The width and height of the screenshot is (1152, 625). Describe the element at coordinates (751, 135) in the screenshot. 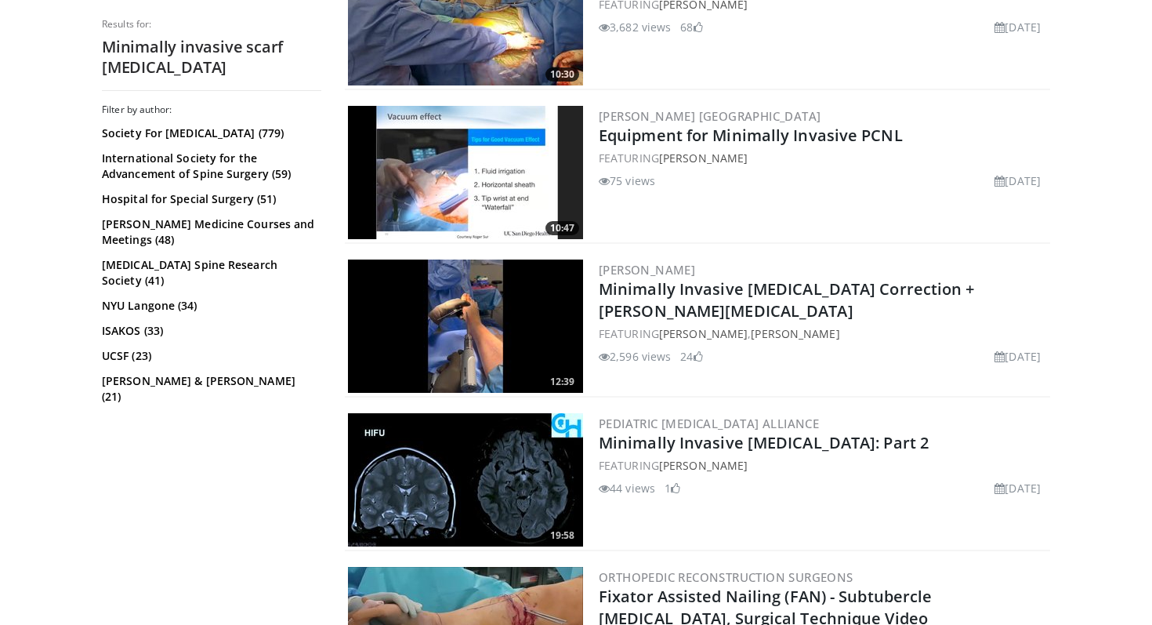

I see `a: Equipment for Minimally Invasive PCNL` at that location.